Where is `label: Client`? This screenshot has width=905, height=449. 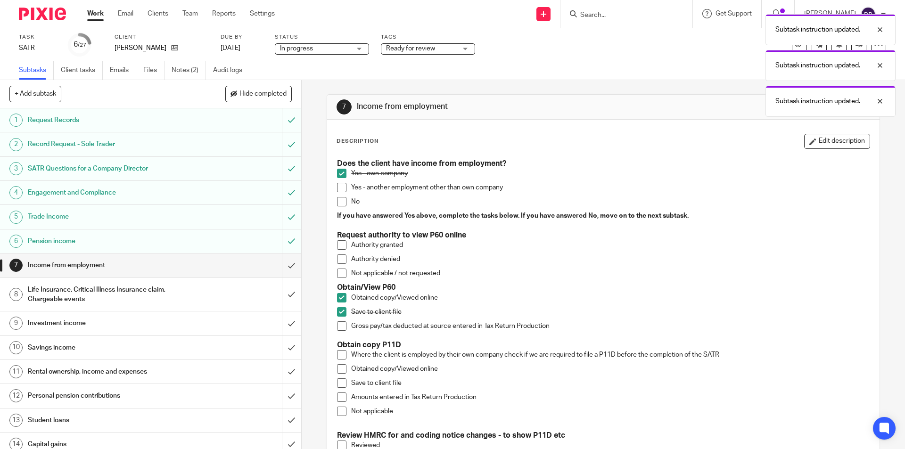
label: Client is located at coordinates (162, 37).